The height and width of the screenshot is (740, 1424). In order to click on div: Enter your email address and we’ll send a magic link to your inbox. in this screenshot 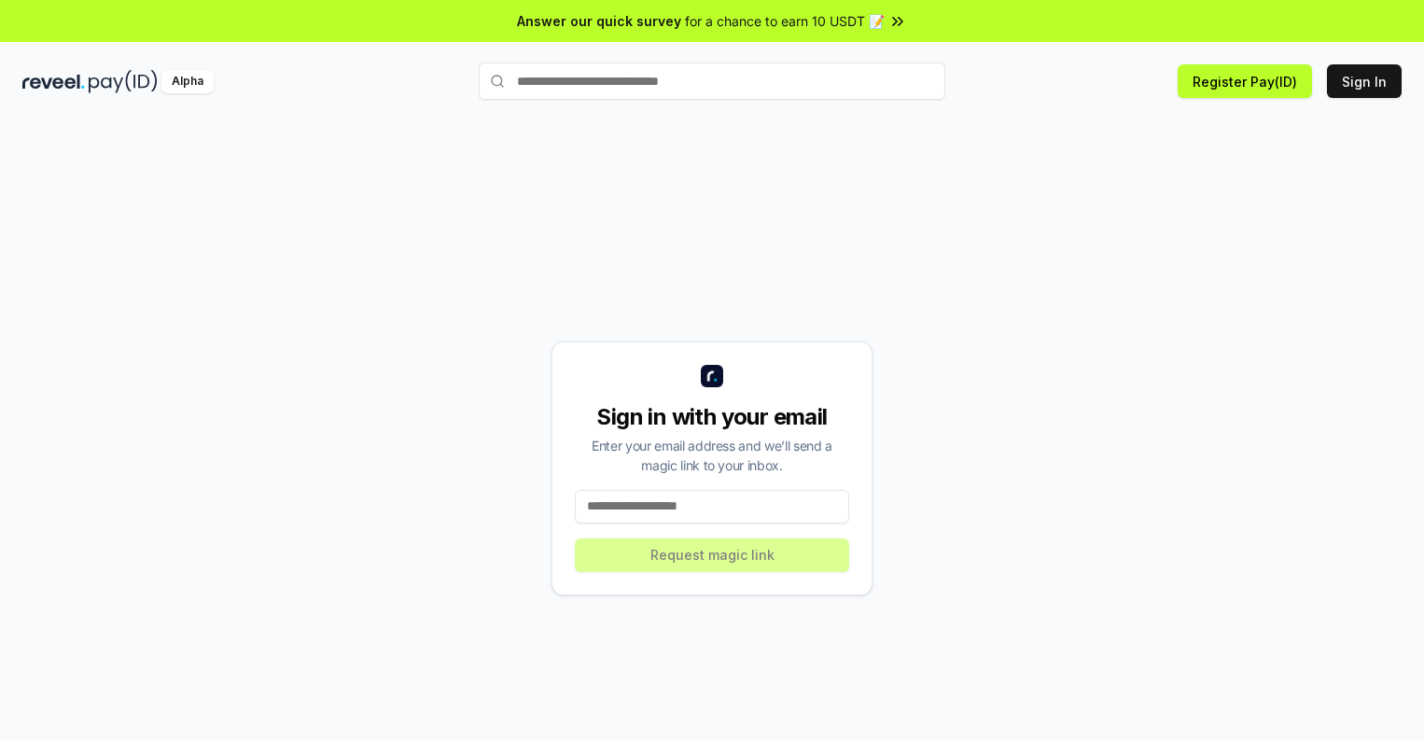, I will do `click(712, 455)`.